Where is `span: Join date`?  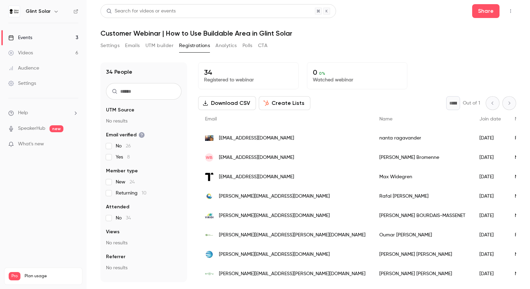 span: Join date is located at coordinates (490, 119).